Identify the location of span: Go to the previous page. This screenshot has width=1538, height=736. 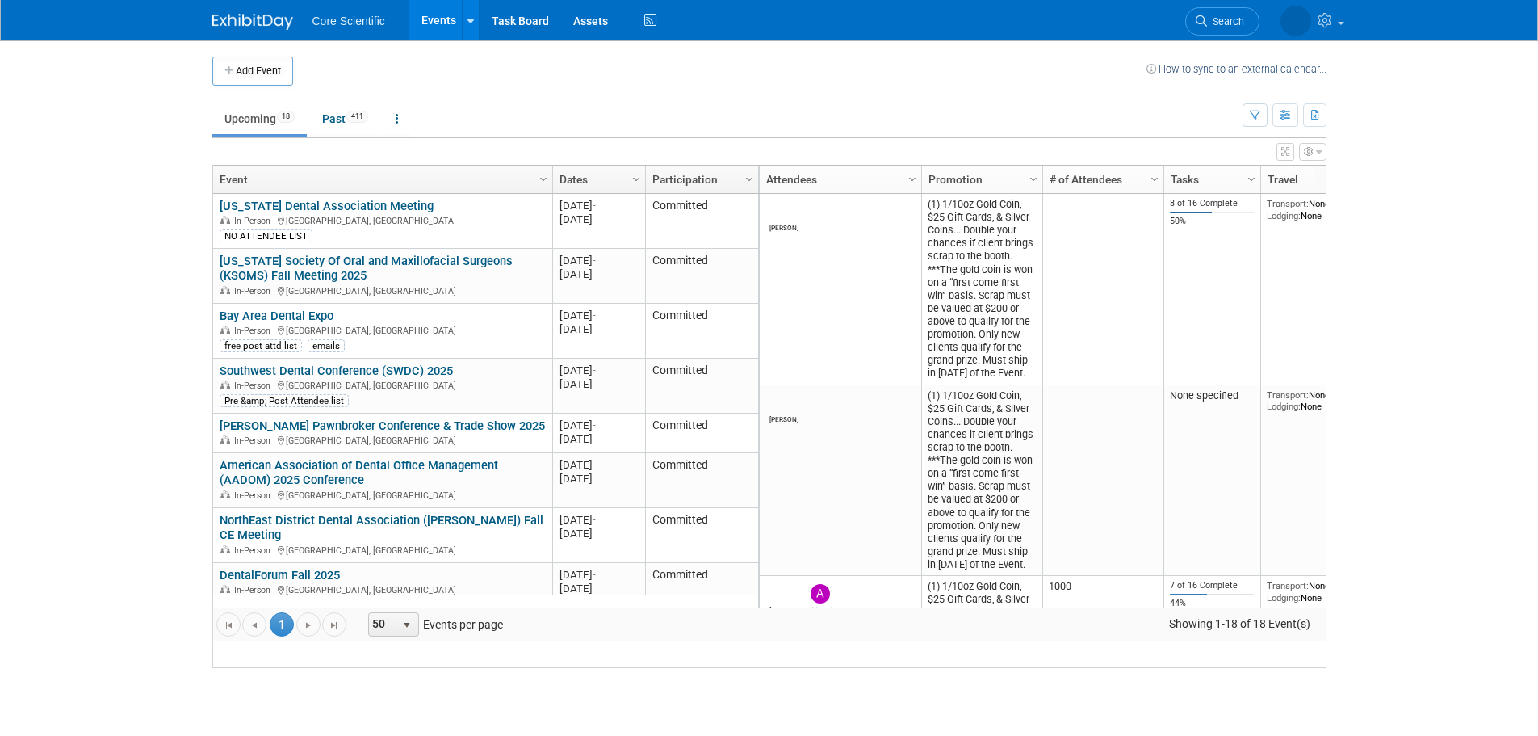
(254, 625).